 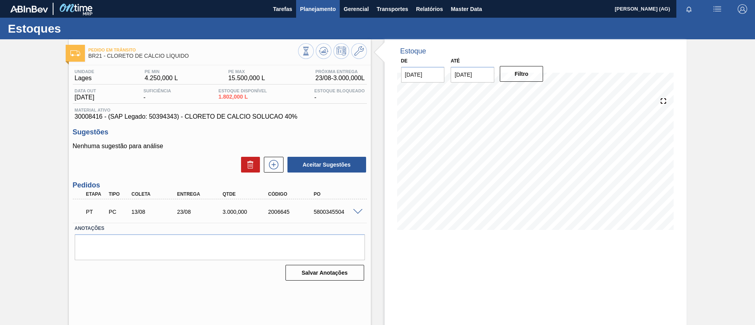 I want to click on button: Ir ao Master Data / Geral, so click(x=359, y=51).